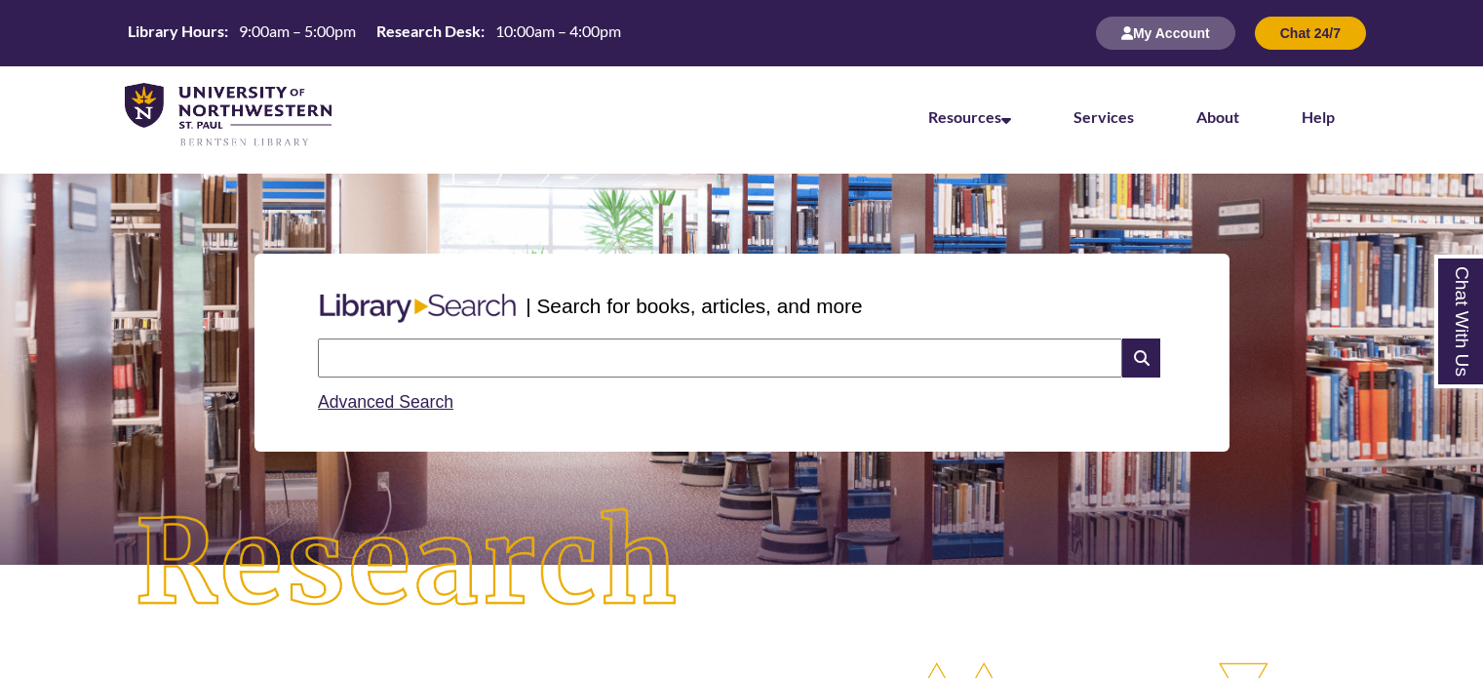 The image size is (1483, 678). Describe the element at coordinates (176, 31) in the screenshot. I see `th: Library Hours:` at that location.